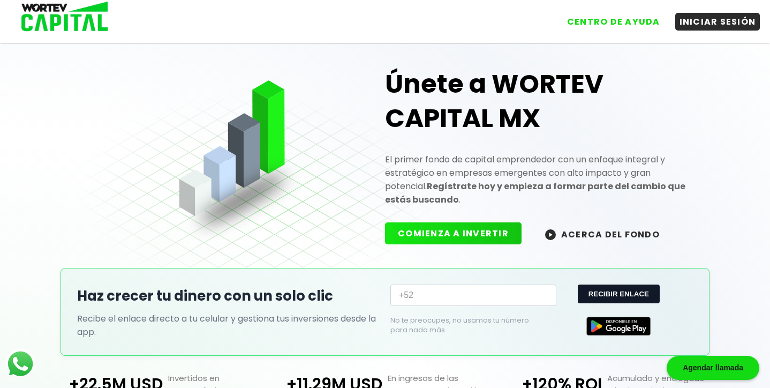  What do you see at coordinates (619, 326) in the screenshot?
I see `img: Google Play` at bounding box center [619, 326].